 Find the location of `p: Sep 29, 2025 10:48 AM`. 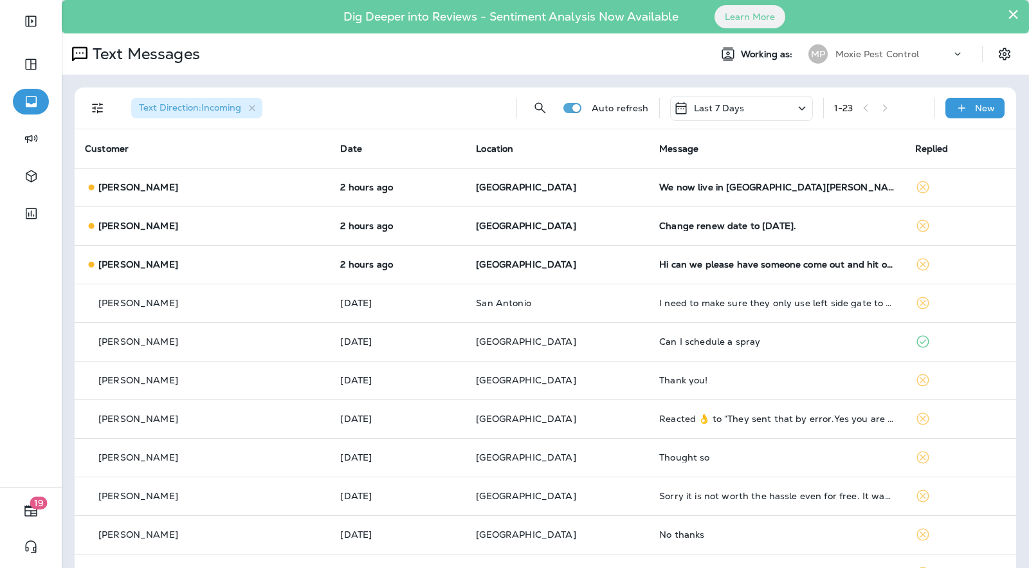

p: Sep 29, 2025 10:48 AM is located at coordinates (397, 341).